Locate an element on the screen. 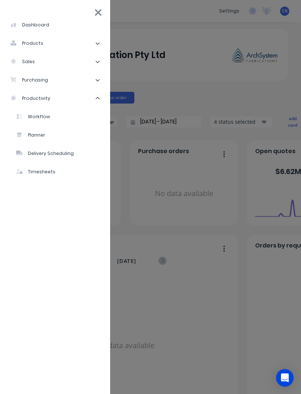 This screenshot has width=301, height=394. div: Delivery Scheduling is located at coordinates (45, 153).